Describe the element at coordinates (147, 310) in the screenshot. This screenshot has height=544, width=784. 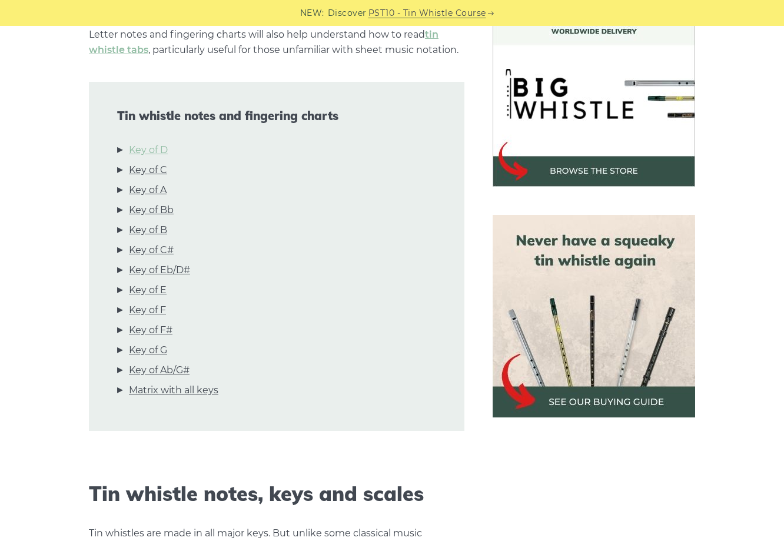
I see `a: Key of F` at that location.